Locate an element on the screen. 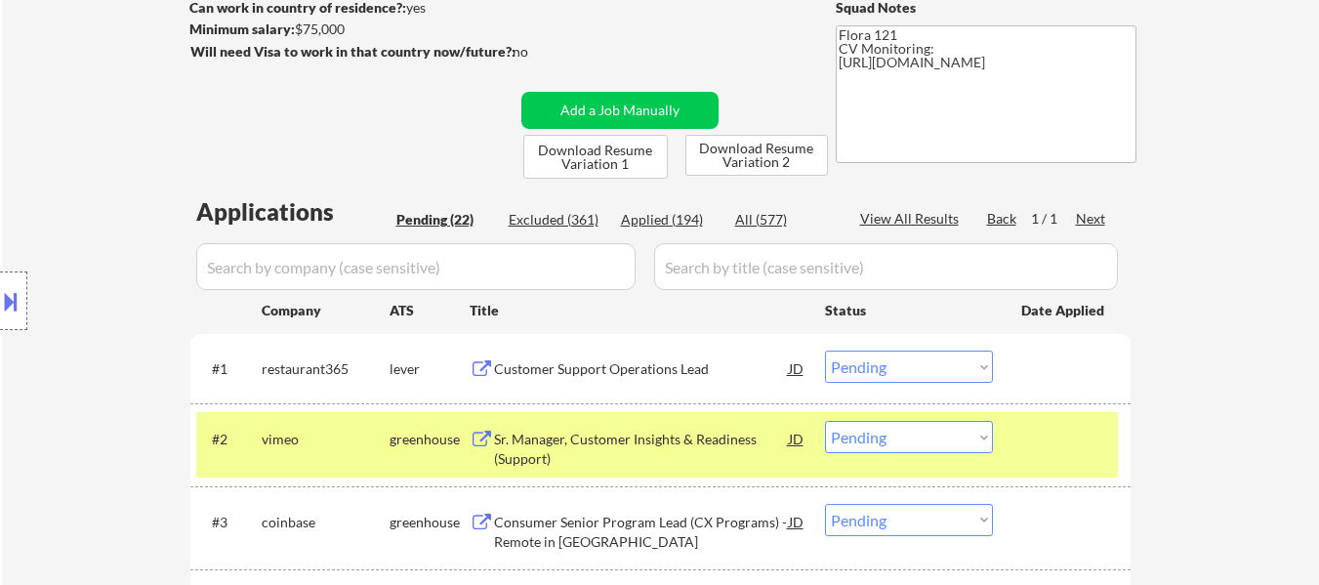 This screenshot has height=585, width=1319. div: Status is located at coordinates (909, 309).